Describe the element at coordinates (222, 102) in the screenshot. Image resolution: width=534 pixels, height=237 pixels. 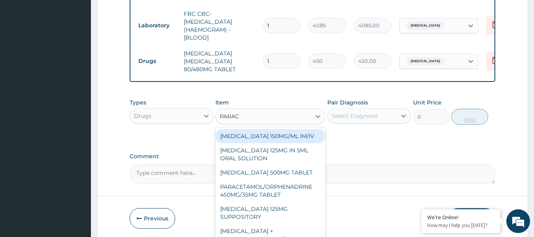
I see `label: Item` at that location.